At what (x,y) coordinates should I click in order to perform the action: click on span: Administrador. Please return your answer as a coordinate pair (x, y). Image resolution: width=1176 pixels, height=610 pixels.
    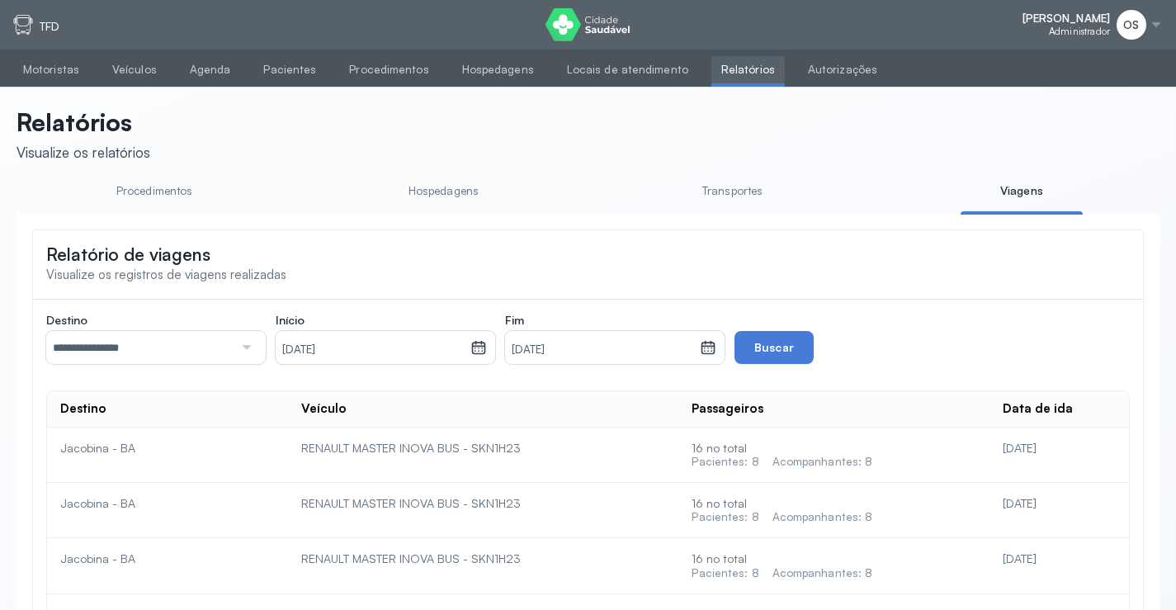
    Looking at the image, I should click on (1080, 31).